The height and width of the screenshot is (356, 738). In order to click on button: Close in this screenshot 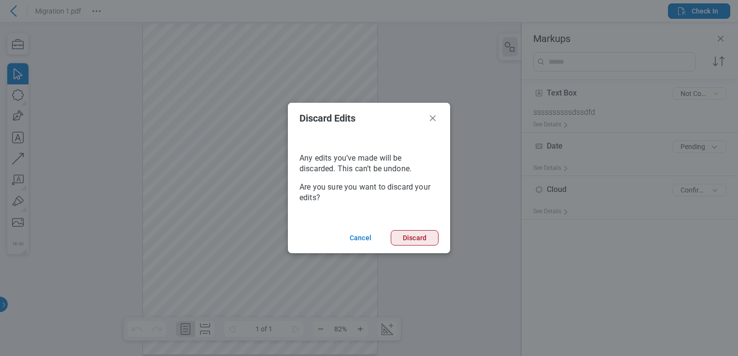, I will do `click(433, 118)`.